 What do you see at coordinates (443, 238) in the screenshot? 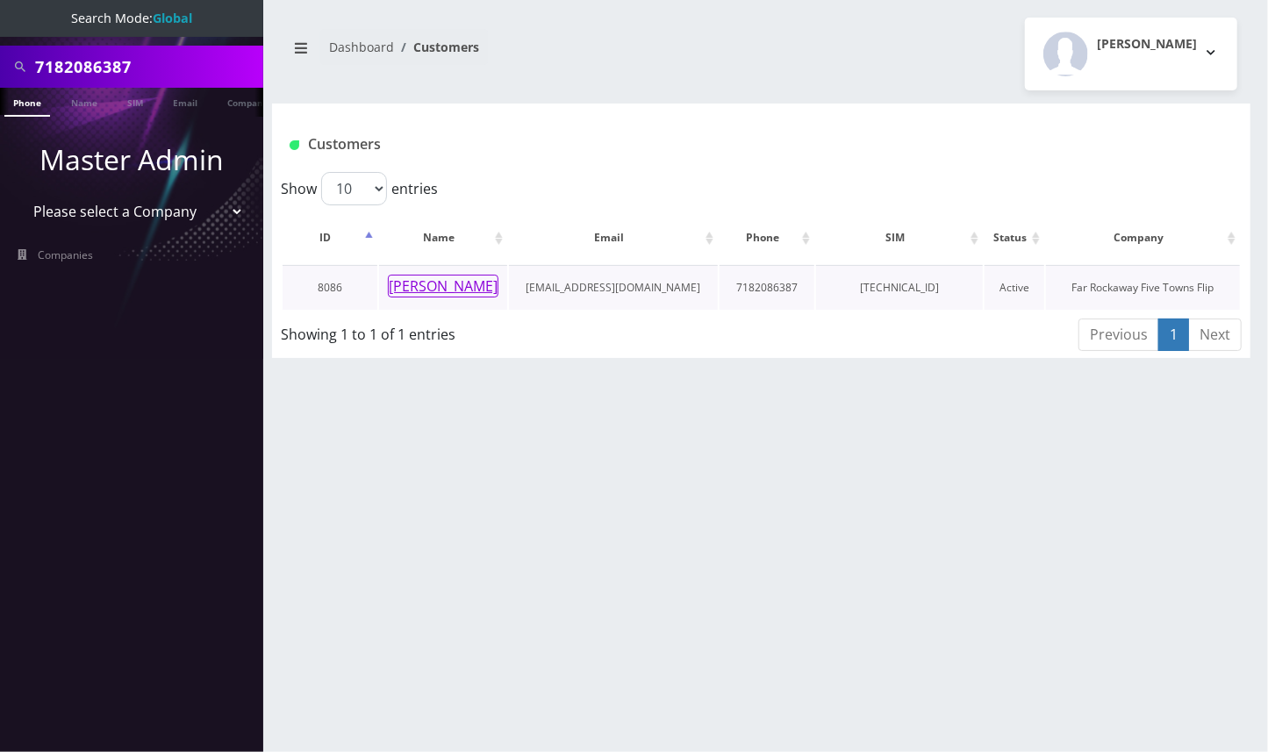
I see `th: Name: activate to sort column ascending` at bounding box center [443, 238].